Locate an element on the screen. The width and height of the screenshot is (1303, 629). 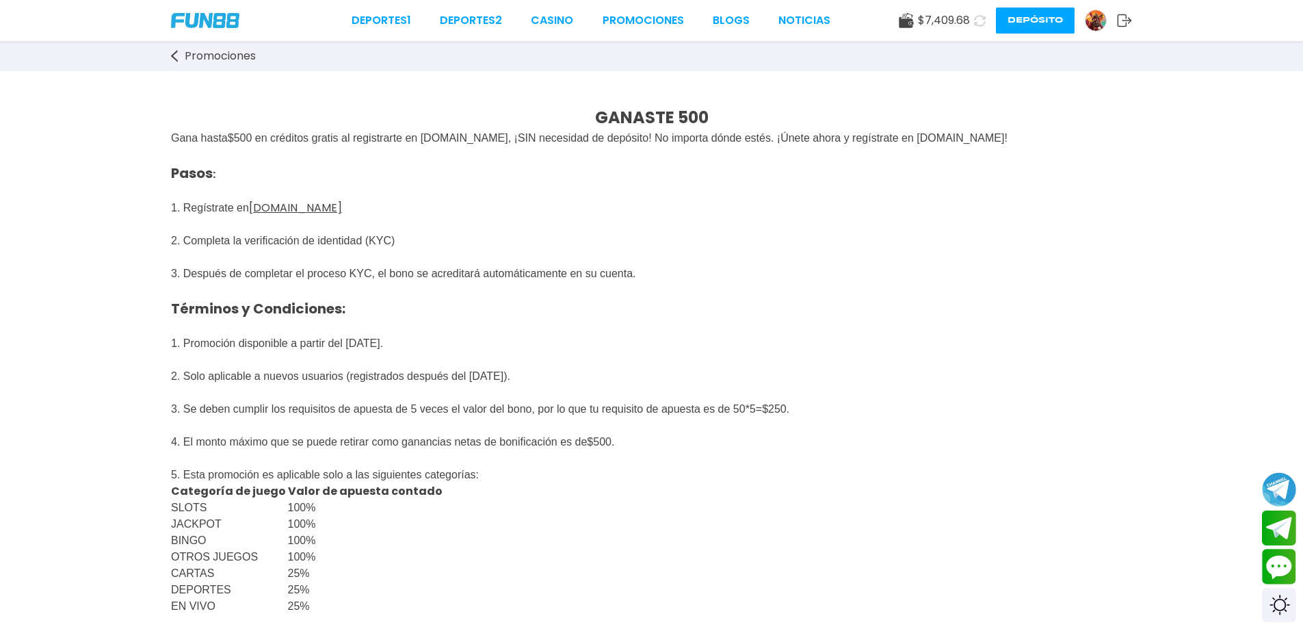
span: Gana hasta is located at coordinates (199, 138).